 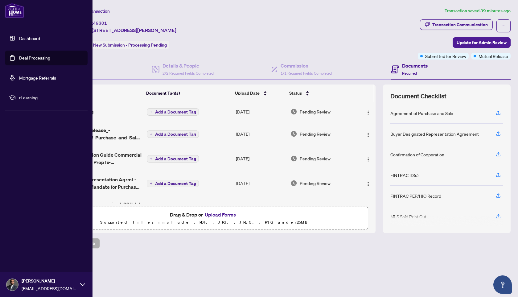 I want to click on span: Document Checklist, so click(x=419, y=96).